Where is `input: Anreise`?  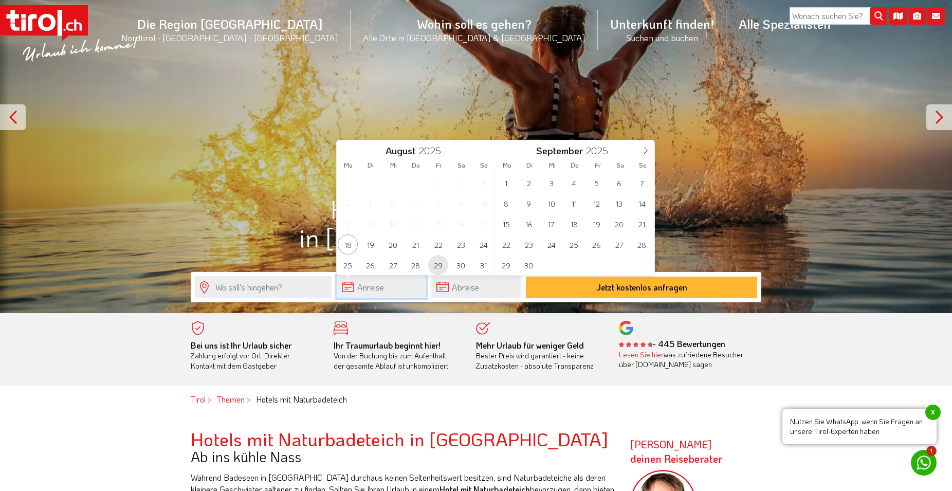 input: Anreise is located at coordinates (382, 287).